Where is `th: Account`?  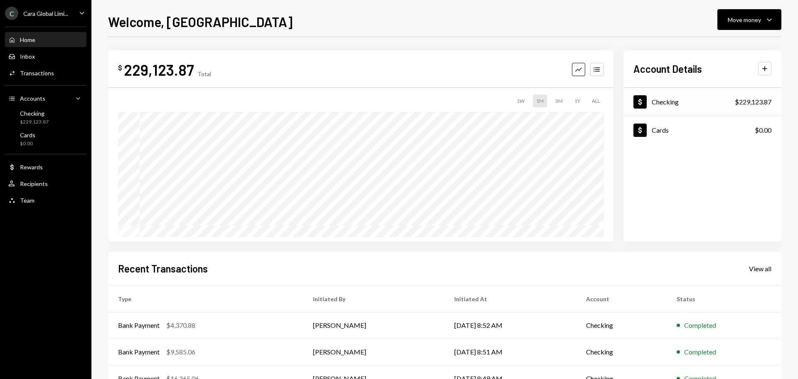 th: Account is located at coordinates (622, 299).